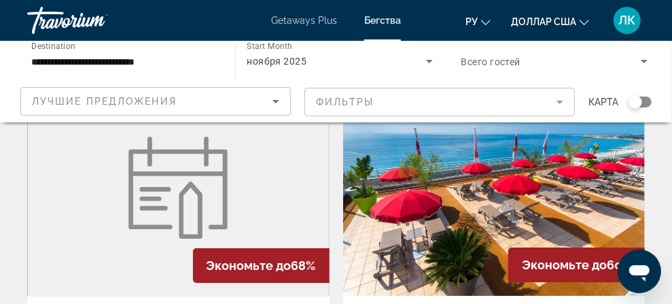 This screenshot has height=304, width=672. Describe the element at coordinates (178, 188) in the screenshot. I see `img: week.svg` at that location.